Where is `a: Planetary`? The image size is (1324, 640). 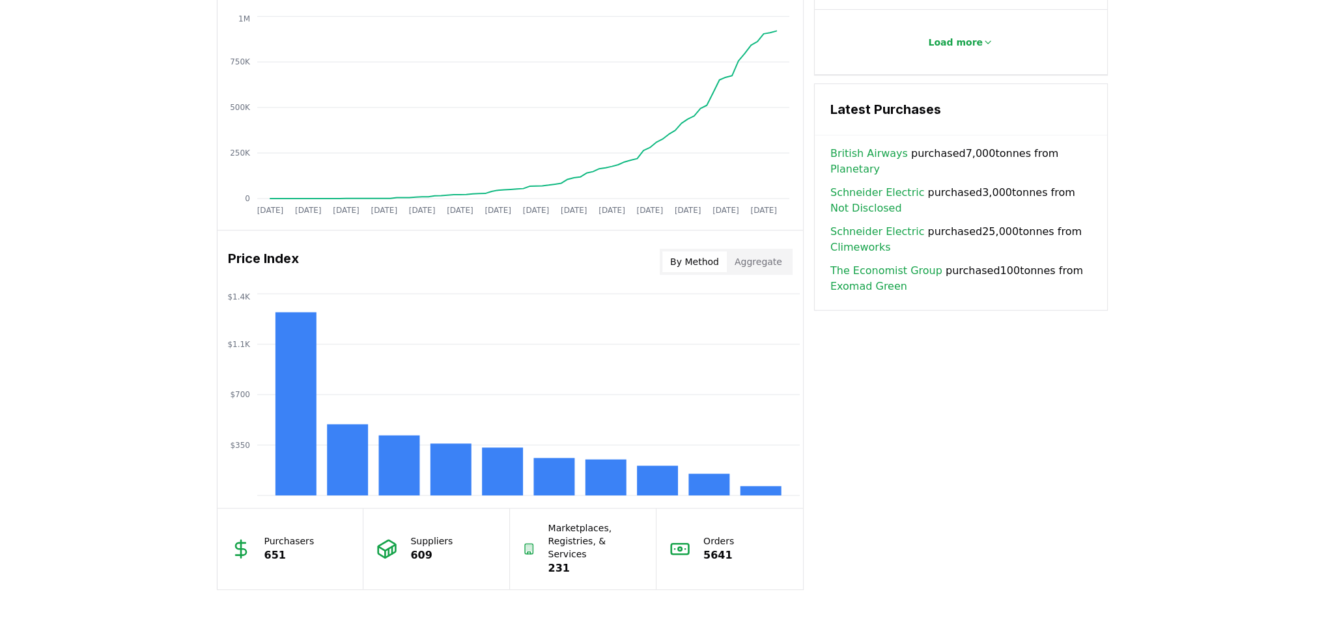 a: Planetary is located at coordinates (855, 169).